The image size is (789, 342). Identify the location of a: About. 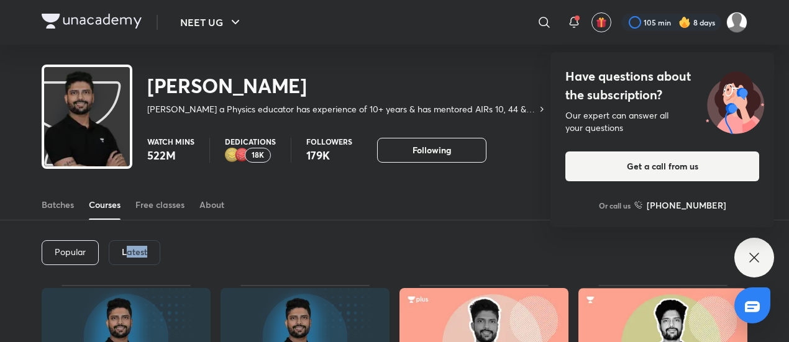
(212, 205).